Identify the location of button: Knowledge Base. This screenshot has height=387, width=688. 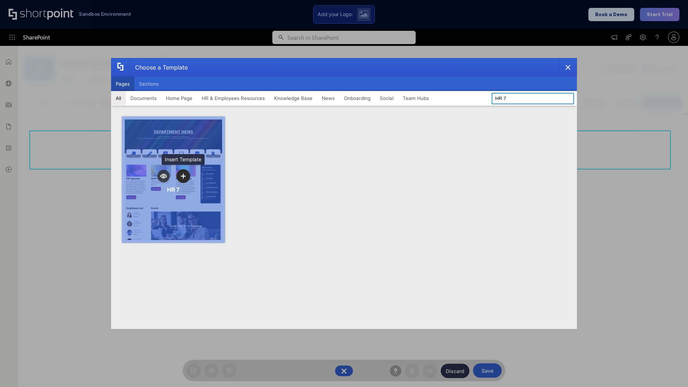
(293, 98).